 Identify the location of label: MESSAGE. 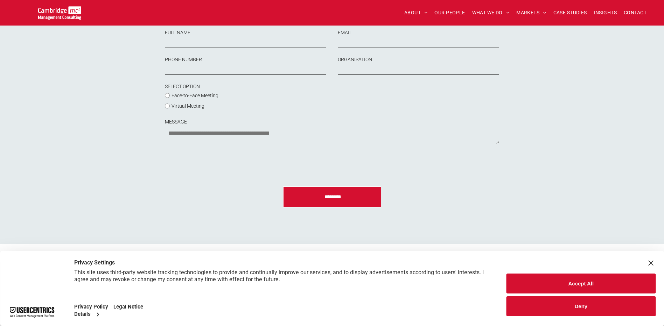
(332, 122).